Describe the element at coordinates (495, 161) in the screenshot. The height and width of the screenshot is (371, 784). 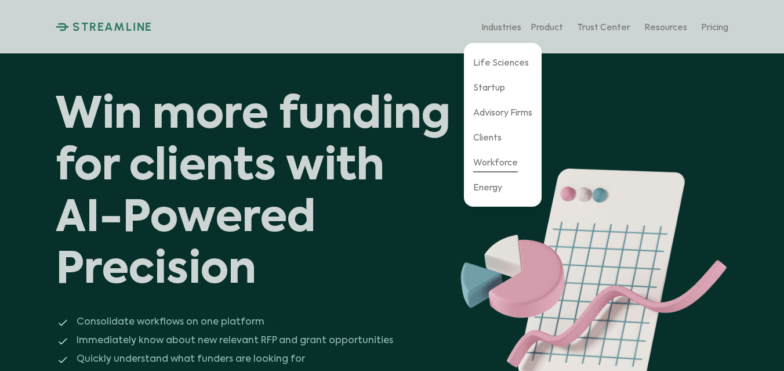
I see `p: Workforce` at that location.